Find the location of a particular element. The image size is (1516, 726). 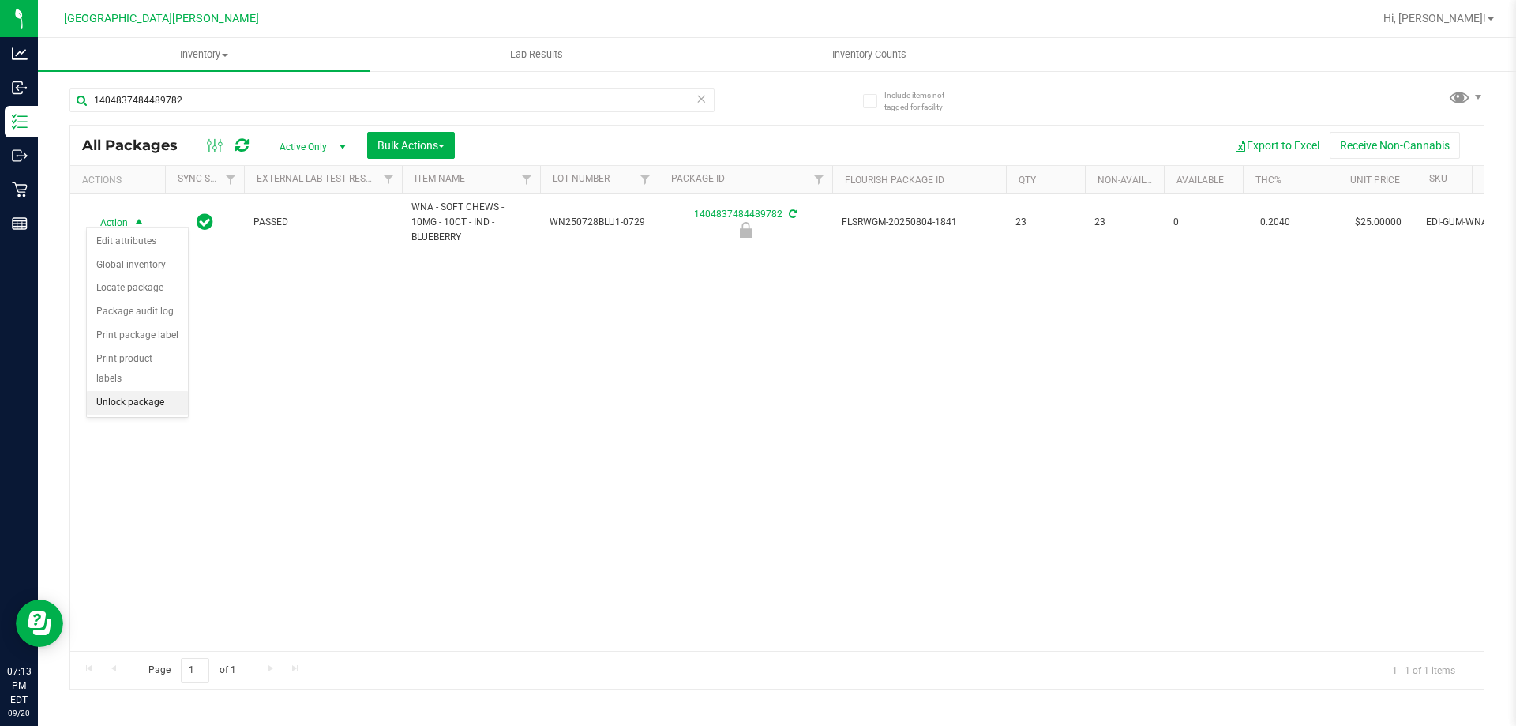

a: Lot Number is located at coordinates (581, 178).